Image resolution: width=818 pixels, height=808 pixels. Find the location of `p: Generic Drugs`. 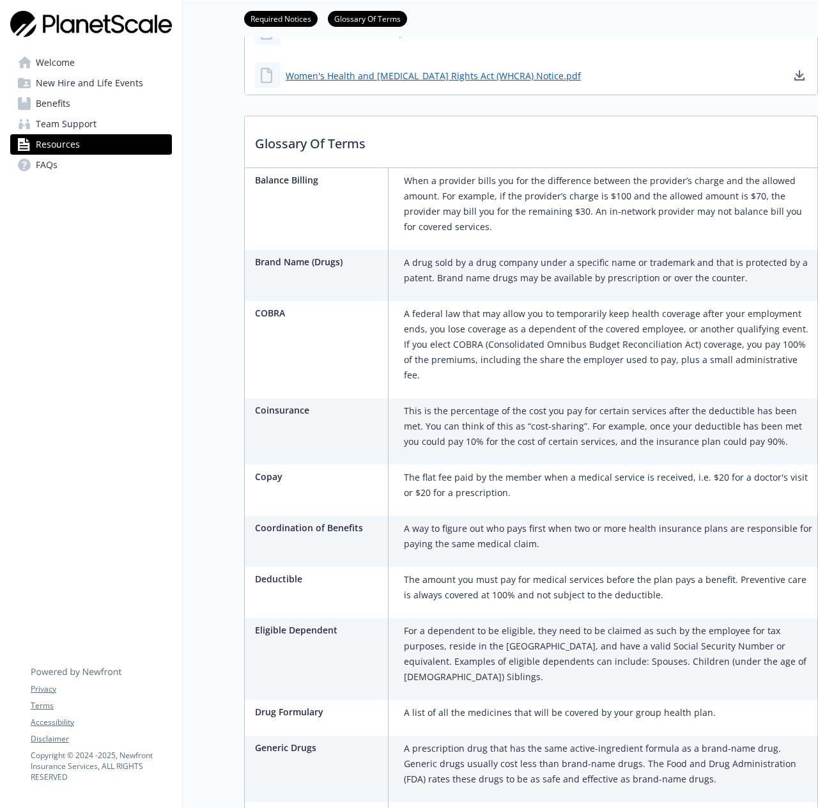

p: Generic Drugs is located at coordinates (319, 747).